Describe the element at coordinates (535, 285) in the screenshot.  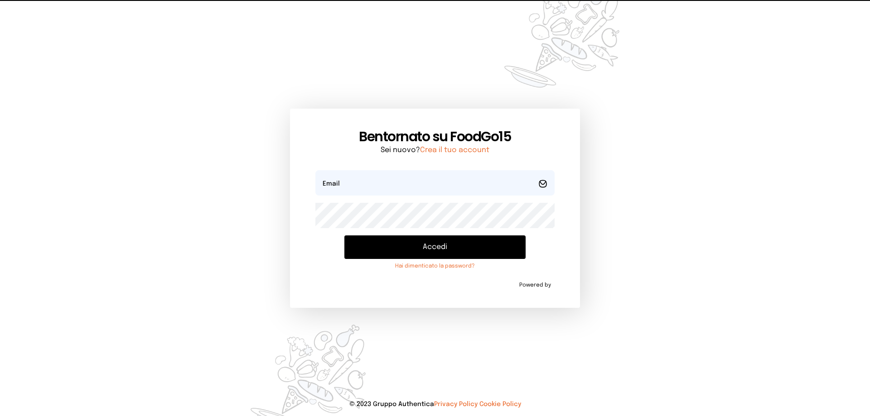
I see `span: Powered by` at that location.